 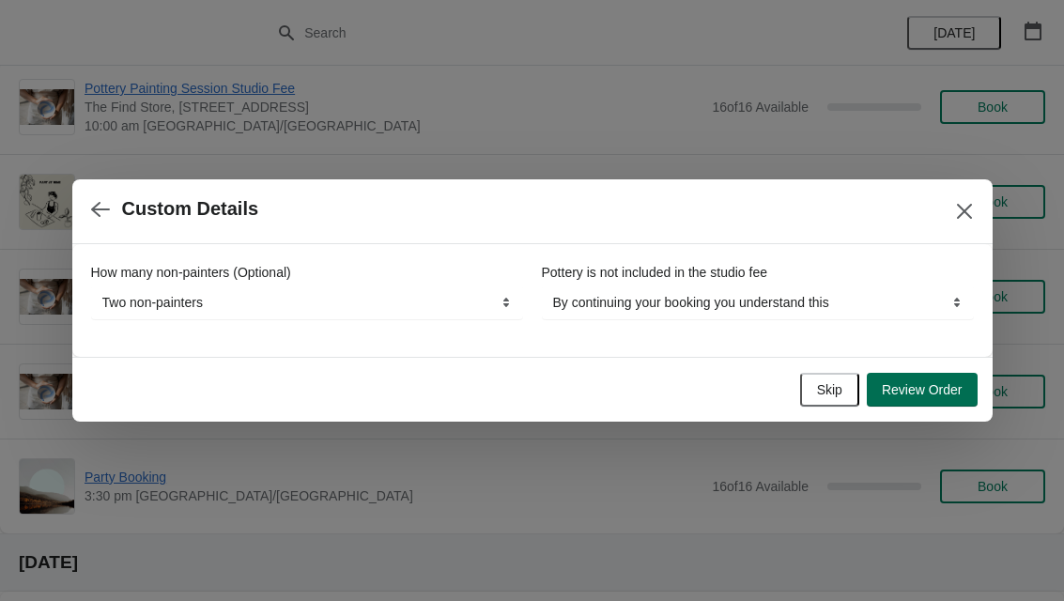 What do you see at coordinates (964, 211) in the screenshot?
I see `button: Close` at bounding box center [964, 211].